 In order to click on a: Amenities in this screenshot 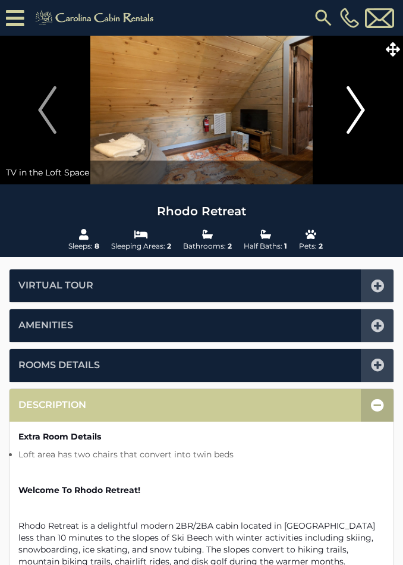, I will do `click(46, 325)`.